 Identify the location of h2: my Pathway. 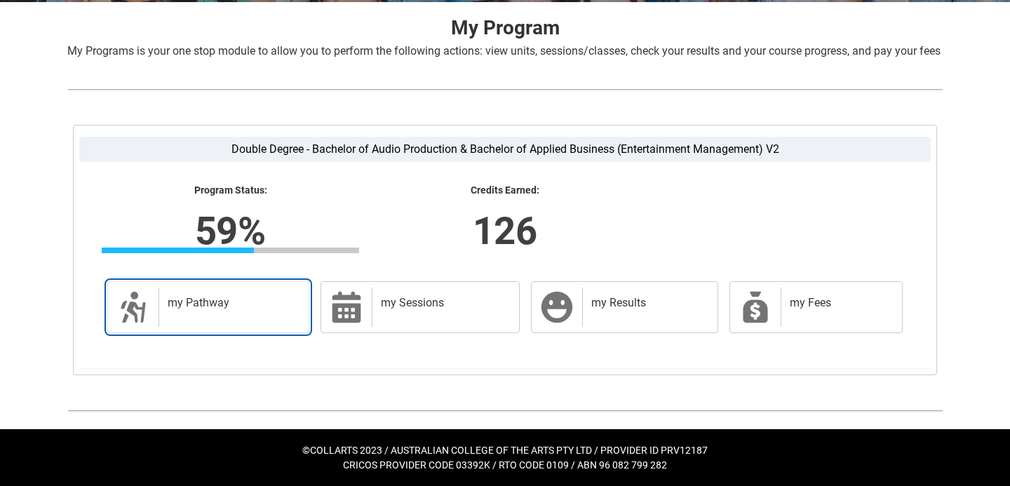
(231, 303).